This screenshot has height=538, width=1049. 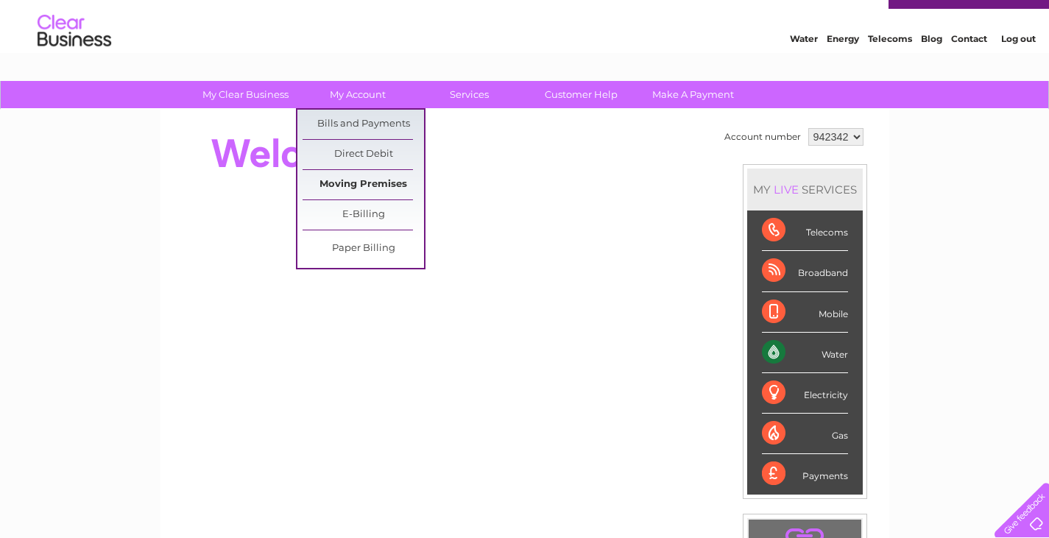 I want to click on div: Water, so click(x=805, y=353).